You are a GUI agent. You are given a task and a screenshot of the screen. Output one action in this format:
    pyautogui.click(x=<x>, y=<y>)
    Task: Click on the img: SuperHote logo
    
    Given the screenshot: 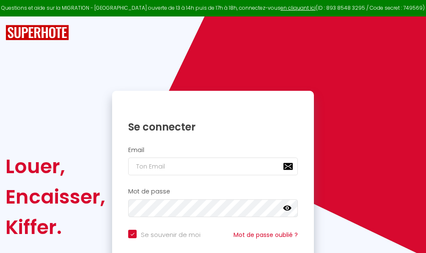 What is the action you would take?
    pyautogui.click(x=37, y=33)
    